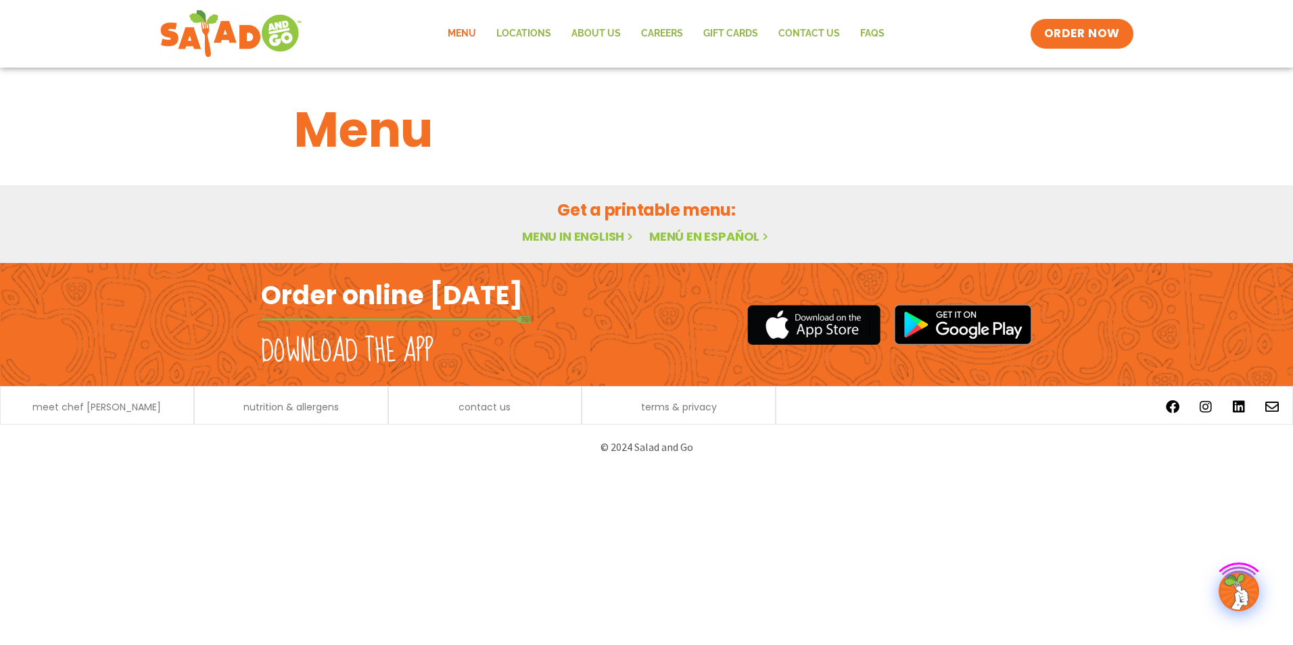  Describe the element at coordinates (291, 407) in the screenshot. I see `span: nutrition & allergens` at that location.